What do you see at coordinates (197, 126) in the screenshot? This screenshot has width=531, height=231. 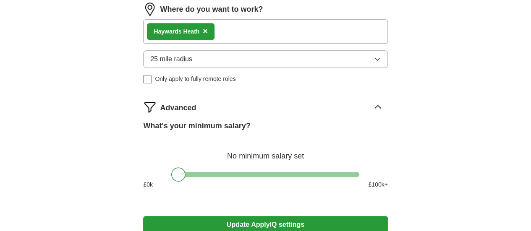 I see `label: What's your minimum salary?` at bounding box center [197, 126].